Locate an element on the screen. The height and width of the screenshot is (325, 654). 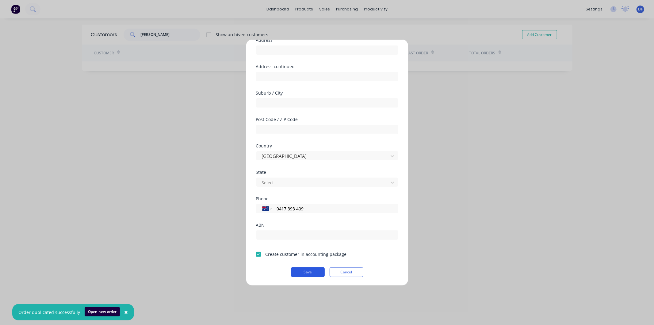
div: Address continued is located at coordinates (327, 67).